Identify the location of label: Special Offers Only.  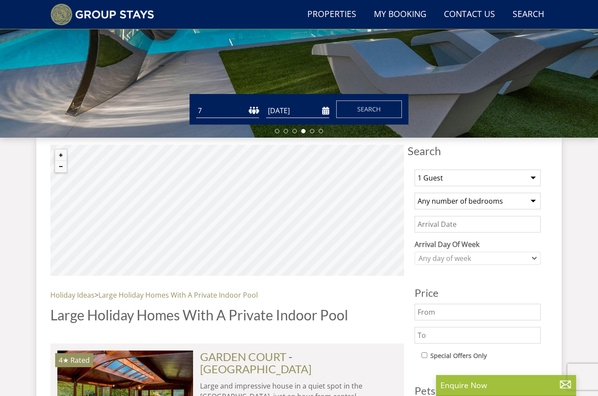
(458, 356).